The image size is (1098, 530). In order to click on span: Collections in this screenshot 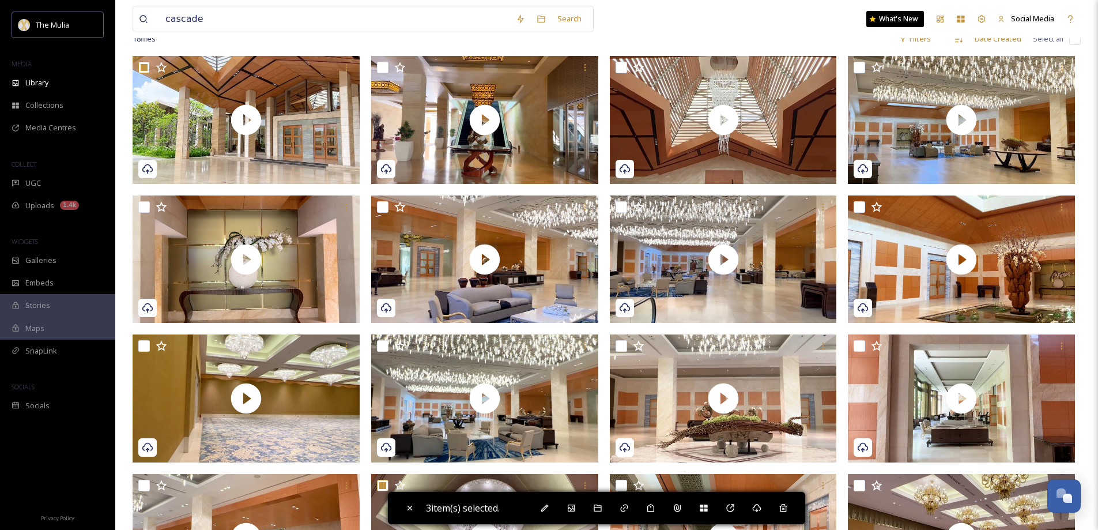, I will do `click(44, 105)`.